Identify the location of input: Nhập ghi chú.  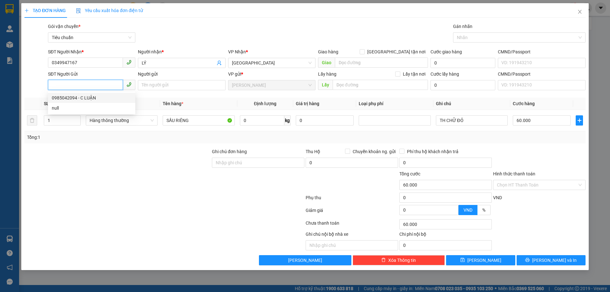
(352, 245).